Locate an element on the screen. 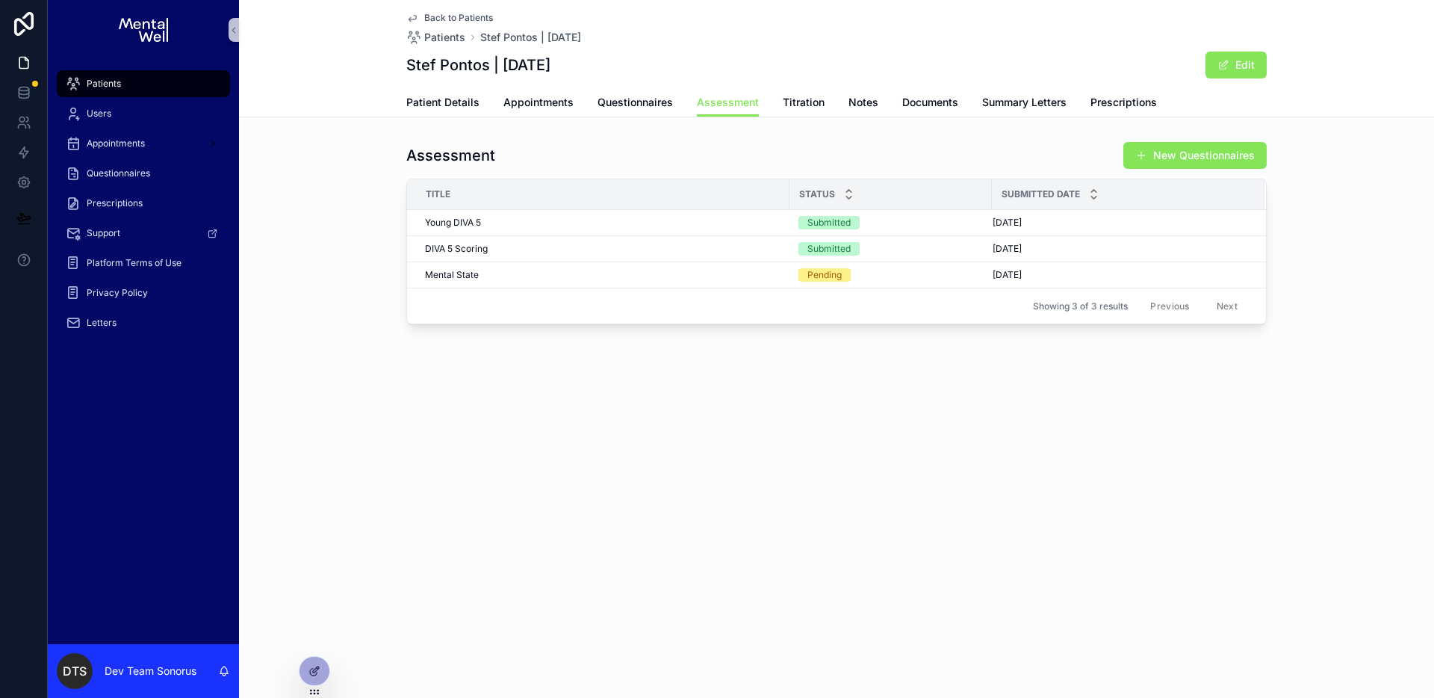  span: DTS is located at coordinates (75, 671).